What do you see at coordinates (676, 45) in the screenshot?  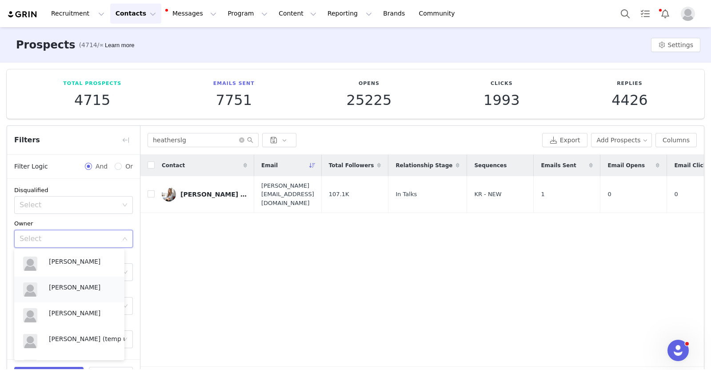 I see `button: Settings` at bounding box center [676, 45].